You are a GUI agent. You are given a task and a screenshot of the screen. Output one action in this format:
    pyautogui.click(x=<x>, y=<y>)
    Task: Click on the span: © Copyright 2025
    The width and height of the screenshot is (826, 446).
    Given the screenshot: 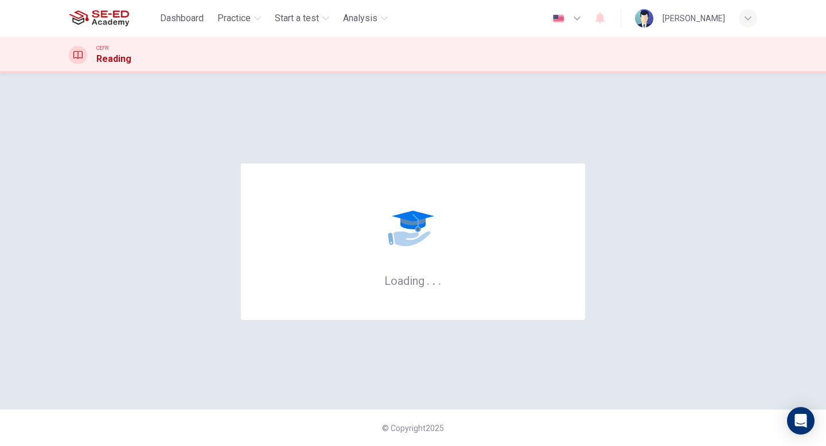 What is the action you would take?
    pyautogui.click(x=413, y=429)
    